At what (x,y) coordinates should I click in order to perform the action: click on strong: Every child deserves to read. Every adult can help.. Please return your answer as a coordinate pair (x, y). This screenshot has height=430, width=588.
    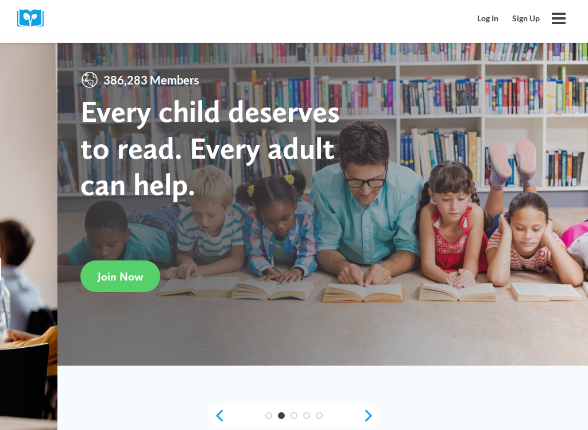
    Looking at the image, I should click on (210, 147).